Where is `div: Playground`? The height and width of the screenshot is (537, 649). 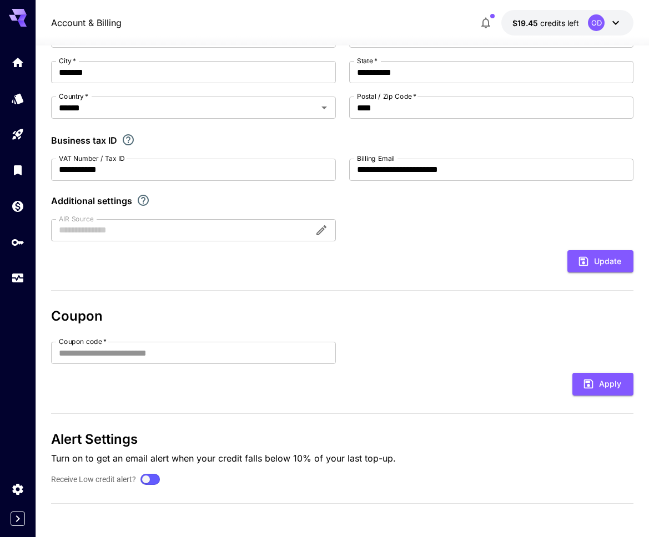
div: Playground is located at coordinates (18, 134).